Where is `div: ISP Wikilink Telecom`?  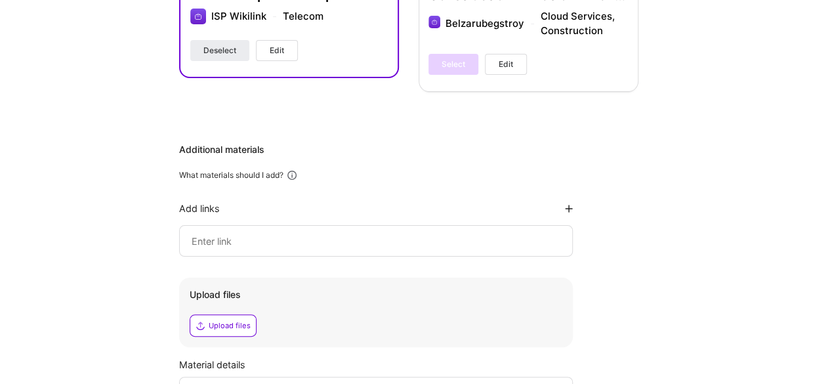
div: ISP Wikilink Telecom is located at coordinates (267, 16).